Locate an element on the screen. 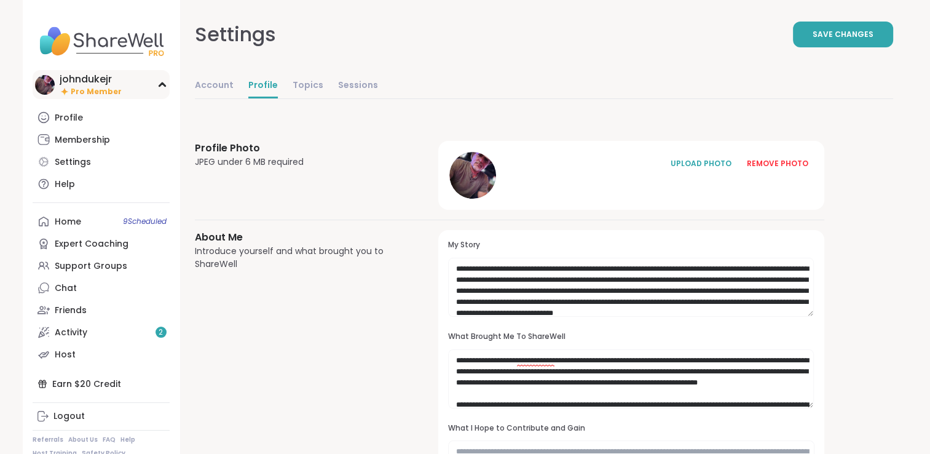  span: Pro Member is located at coordinates (96, 92).